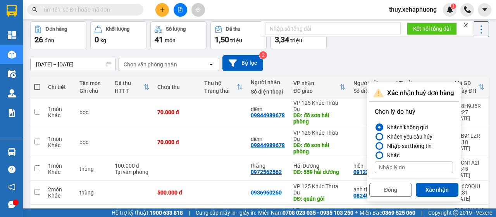 This screenshot has width=496, height=217. I want to click on div: 0936960260, so click(266, 192).